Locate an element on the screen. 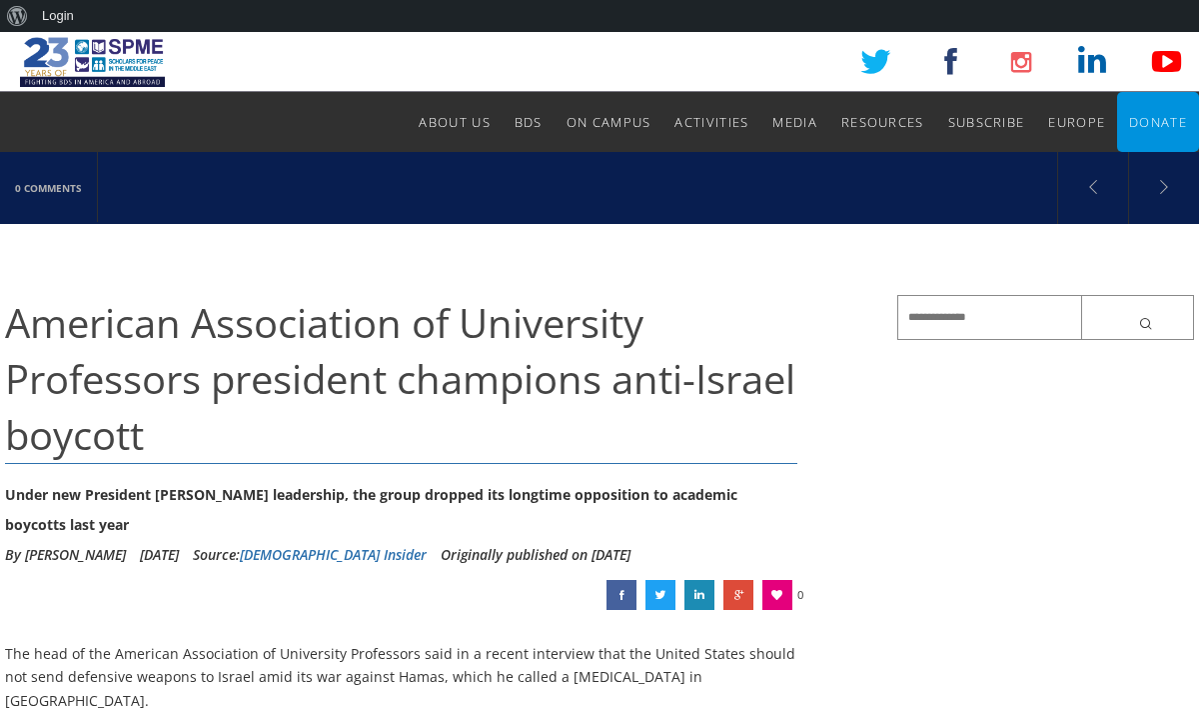 The image size is (1199, 717). a: Resources is located at coordinates (883, 122).